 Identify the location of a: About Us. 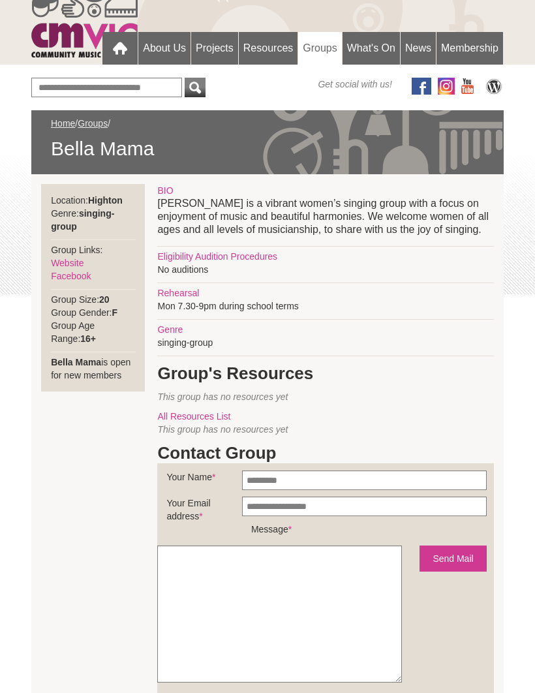
(164, 48).